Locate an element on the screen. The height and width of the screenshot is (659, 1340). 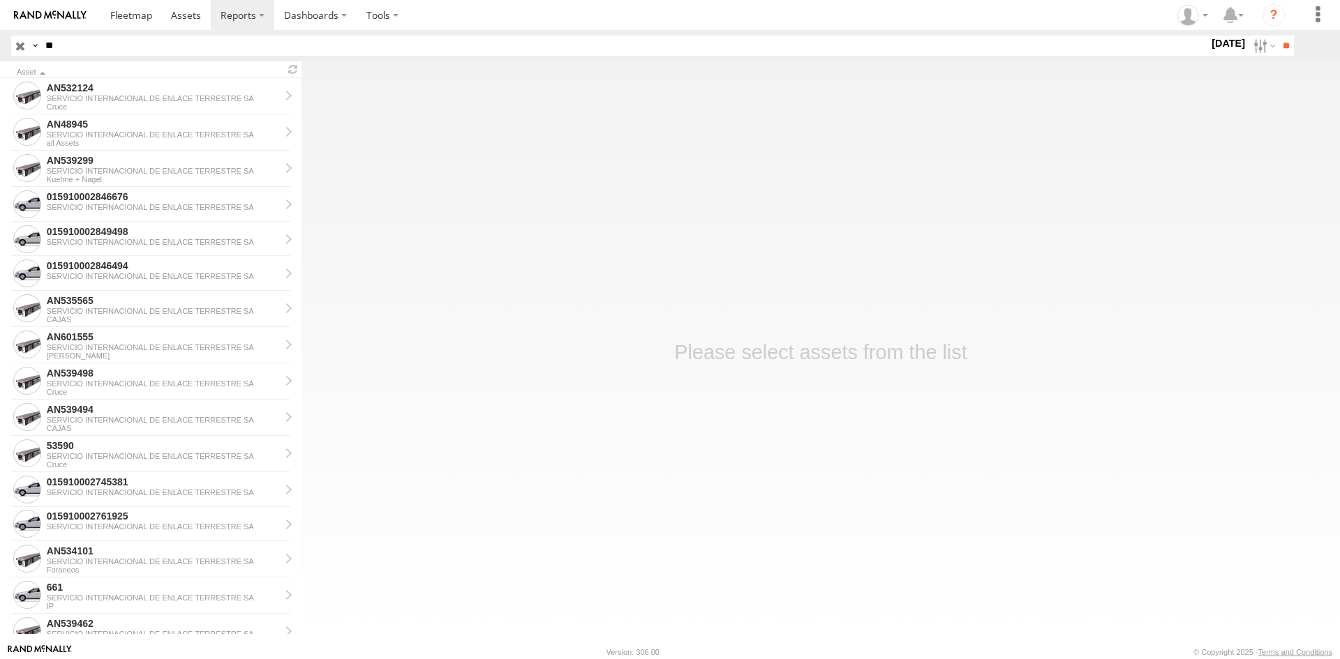
div: DAVID ARRIETA is located at coordinates (1193, 15).